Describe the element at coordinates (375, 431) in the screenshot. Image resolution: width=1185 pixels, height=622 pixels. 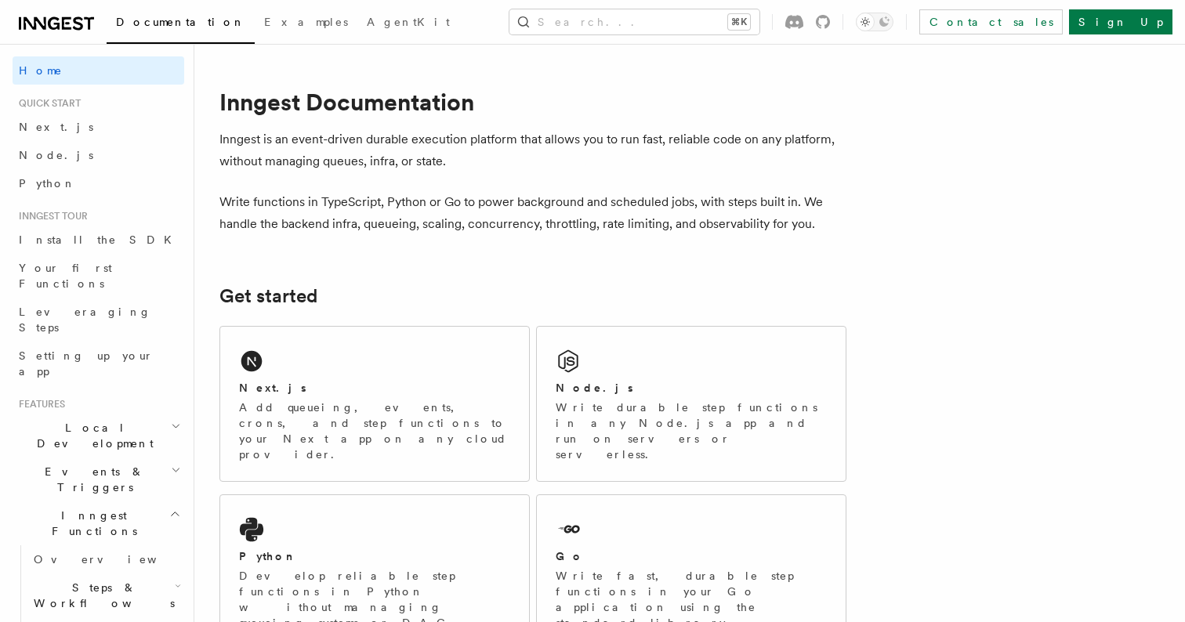
I see `p: Add queueing, events, crons, and step functions to your Next app on any cloud provider.` at that location.